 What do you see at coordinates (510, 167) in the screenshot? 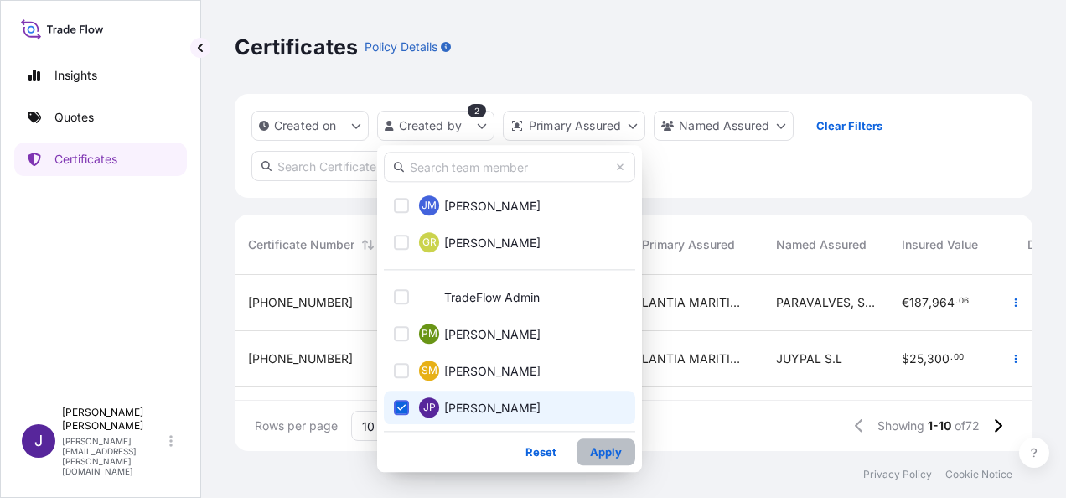
I see `input: Search team member` at bounding box center [510, 167].